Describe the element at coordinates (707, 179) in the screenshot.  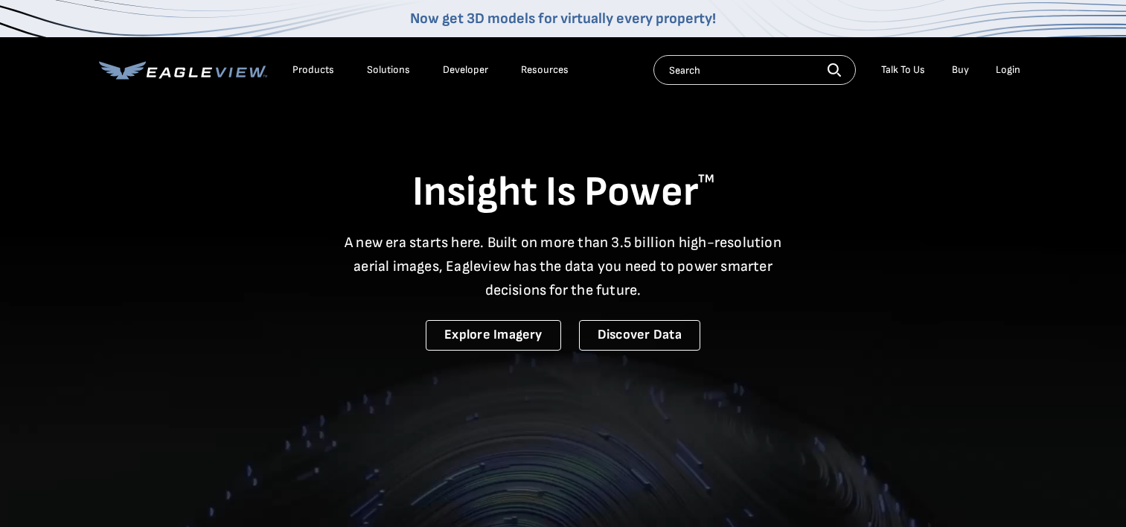
I see `sup: TM` at that location.